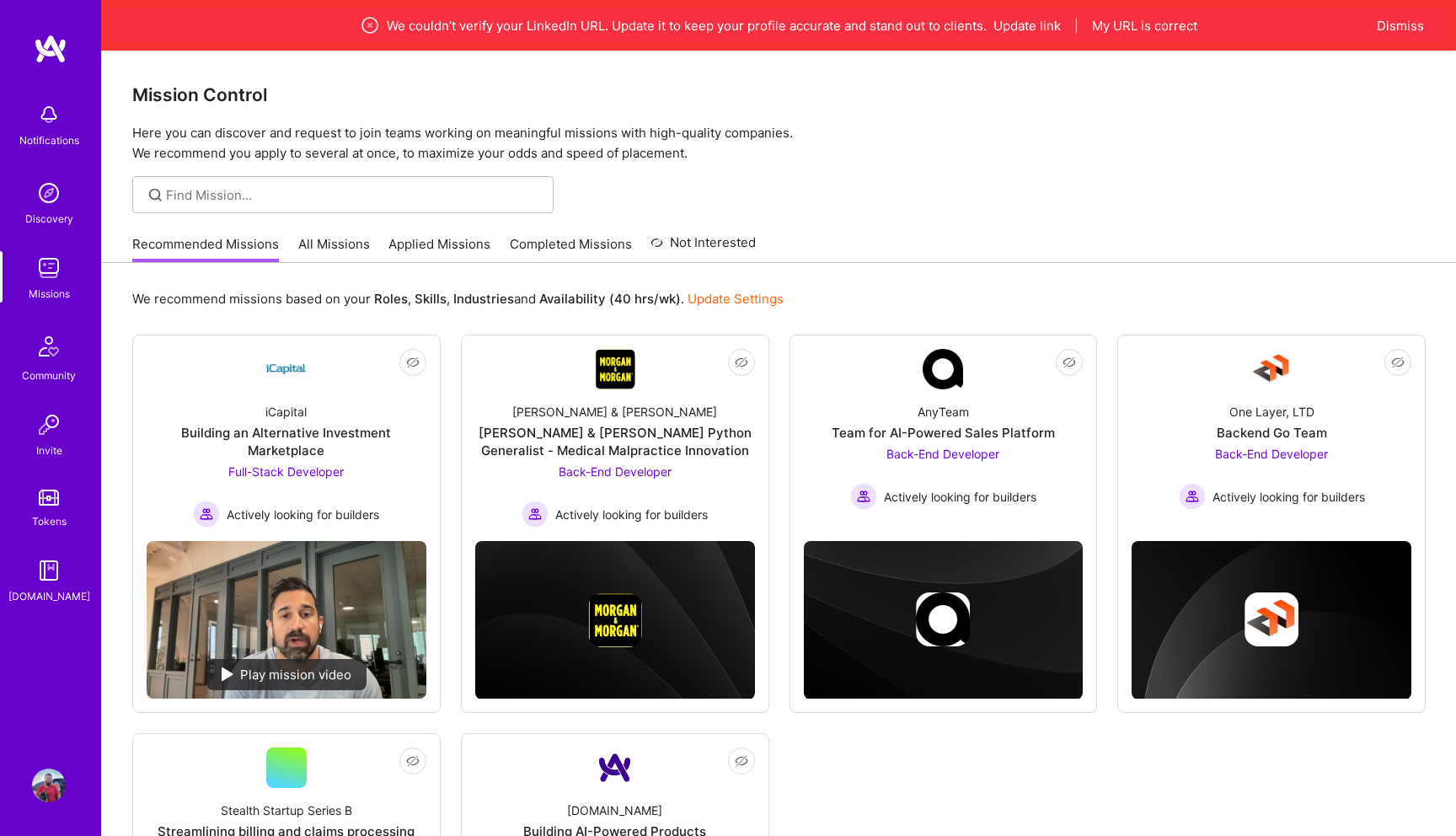 The width and height of the screenshot is (1456, 836). Describe the element at coordinates (285, 411) in the screenshot. I see `div: iCapital` at that location.